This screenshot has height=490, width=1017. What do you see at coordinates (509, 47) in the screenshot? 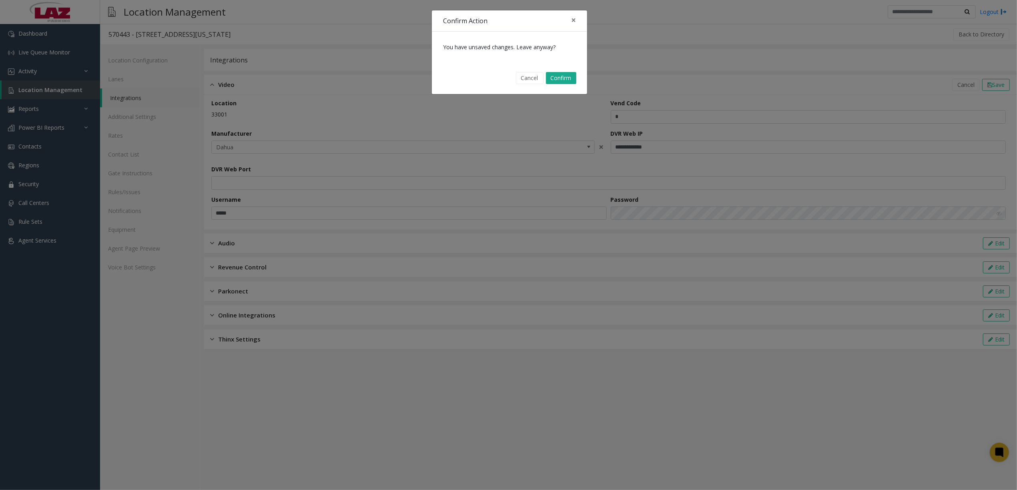
I see `div: You have unsaved changes. Leave anyway?` at bounding box center [509, 47].